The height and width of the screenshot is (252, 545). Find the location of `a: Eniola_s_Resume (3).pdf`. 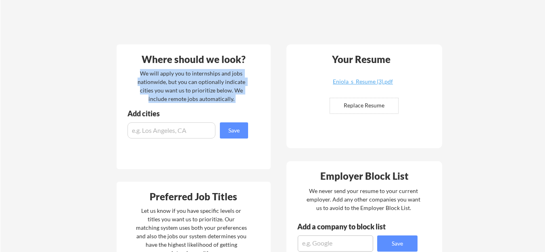

a: Eniola_s_Resume (3).pdf is located at coordinates (363, 85).